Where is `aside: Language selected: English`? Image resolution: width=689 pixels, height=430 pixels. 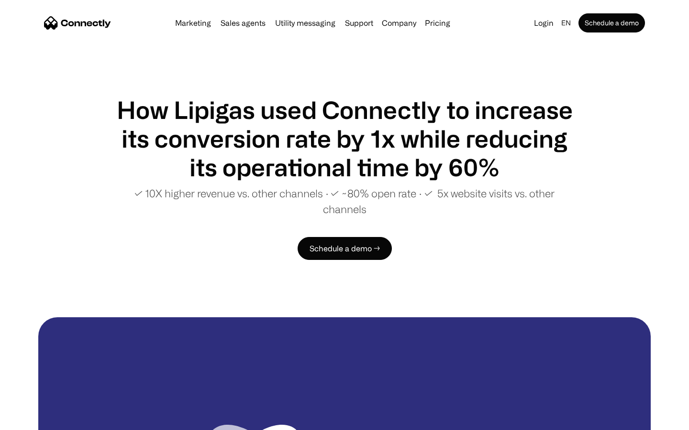
aside: Language selected: English is located at coordinates (33, 420).